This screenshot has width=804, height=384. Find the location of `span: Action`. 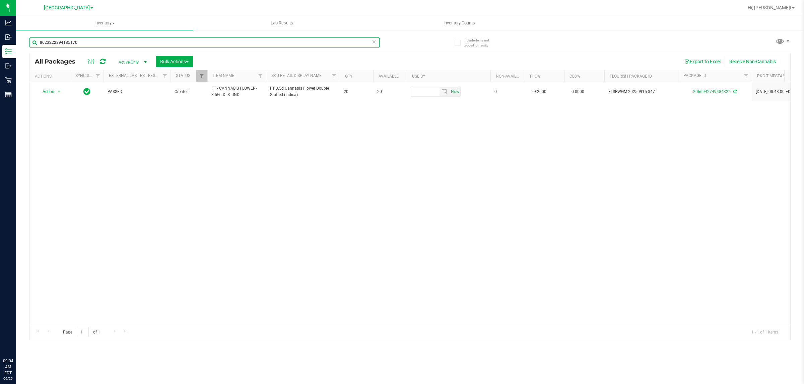

span: Action is located at coordinates (46, 92).